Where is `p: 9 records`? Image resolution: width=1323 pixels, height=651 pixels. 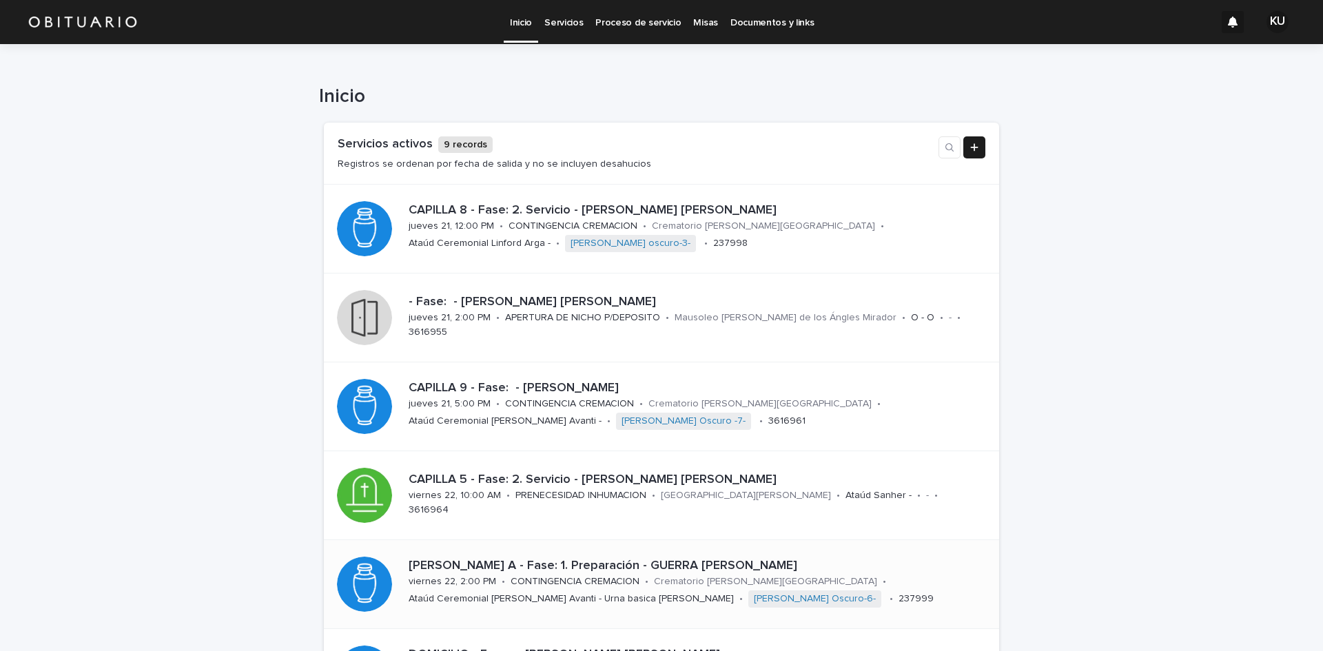 p: 9 records is located at coordinates (465, 145).